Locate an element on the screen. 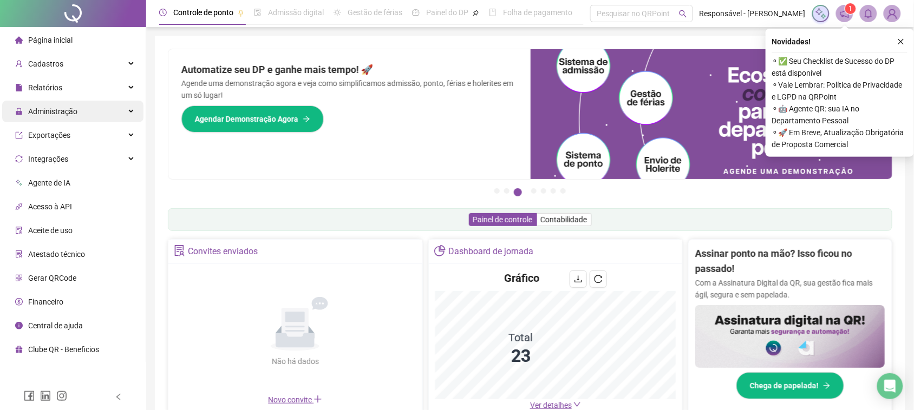  span: Controle de ponto is located at coordinates (203, 12).